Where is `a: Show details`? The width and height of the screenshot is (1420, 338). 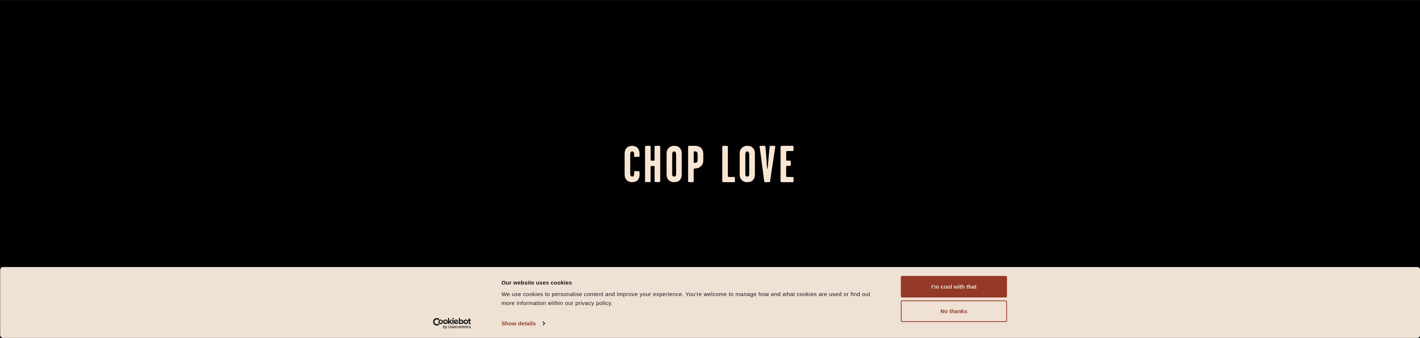 a: Show details is located at coordinates (523, 324).